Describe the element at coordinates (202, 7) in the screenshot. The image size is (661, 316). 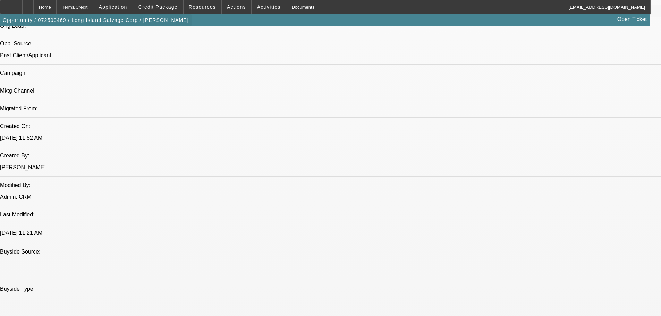
I see `button: Resources` at that location.